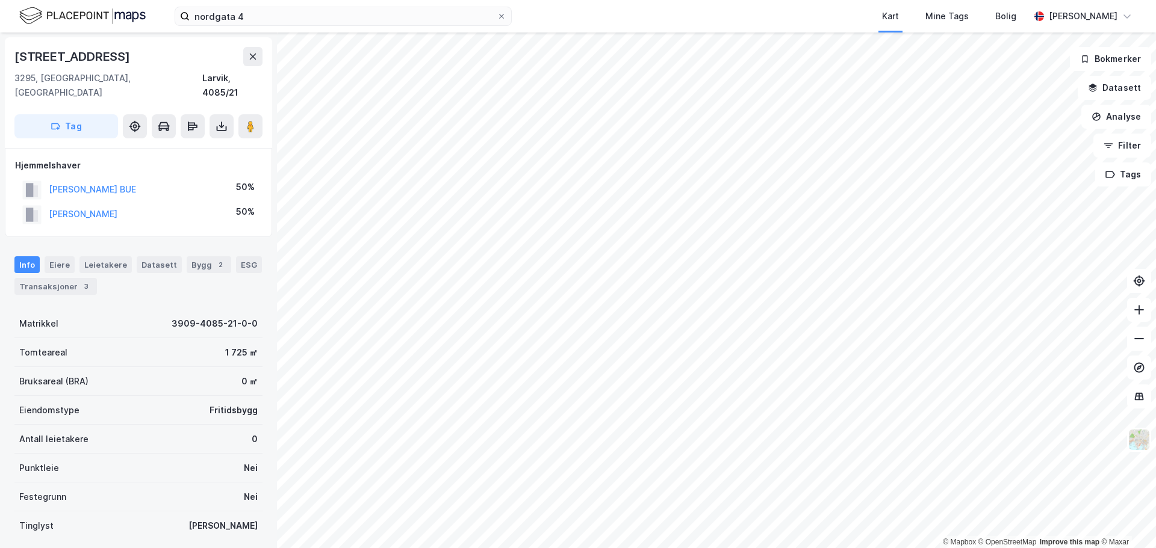  I want to click on div: Kontrollprogram for chat, so click(1126, 520).